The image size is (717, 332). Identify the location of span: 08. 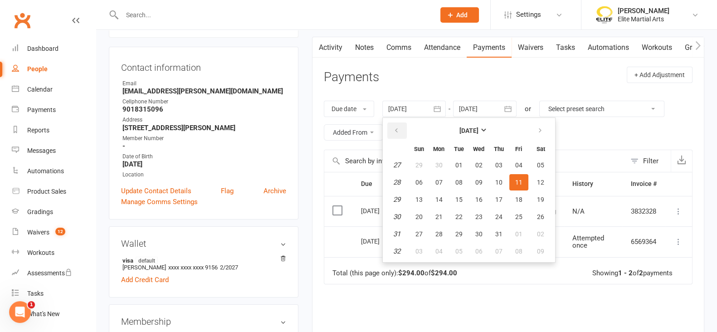
(459, 182).